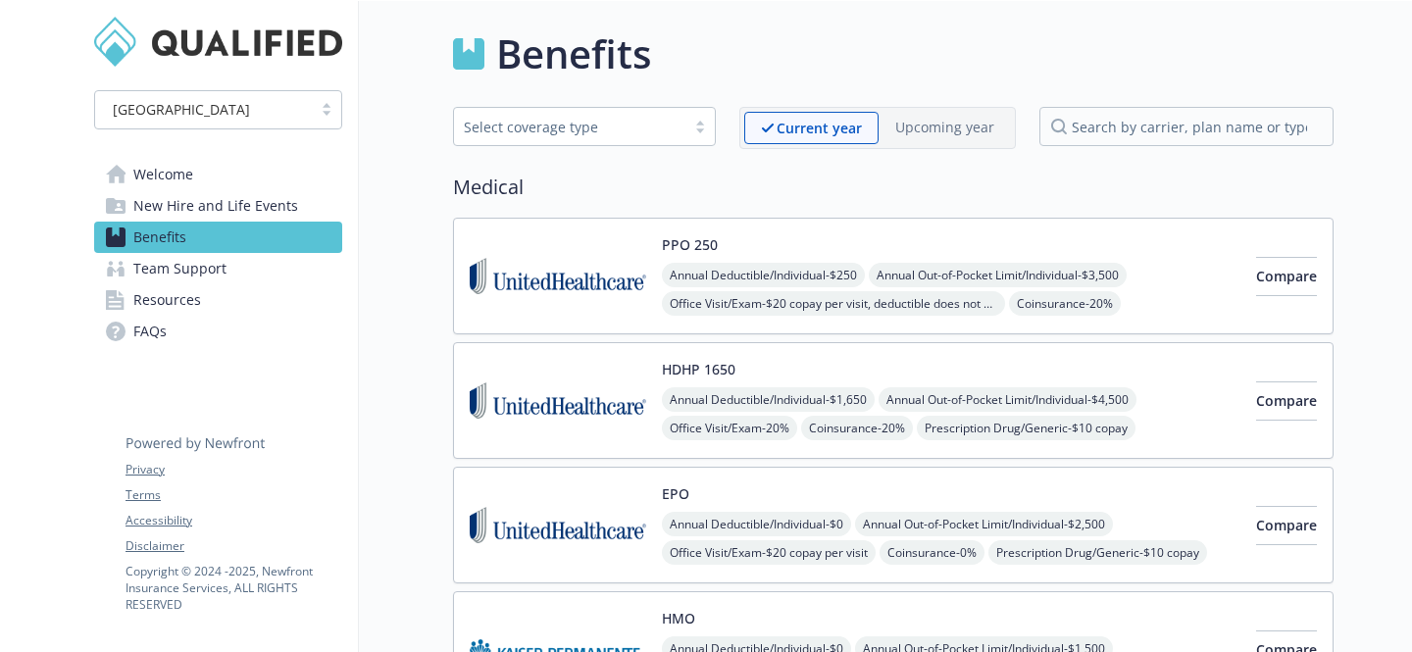 The width and height of the screenshot is (1412, 652). I want to click on input: search by carrier, plan name or type, so click(1186, 126).